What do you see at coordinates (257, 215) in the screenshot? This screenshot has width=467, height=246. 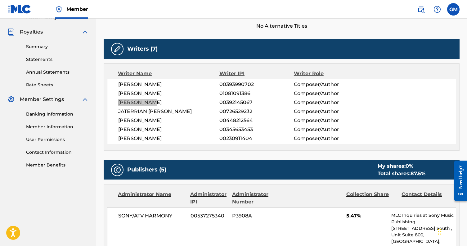 I see `span: P3908A` at bounding box center [257, 215].